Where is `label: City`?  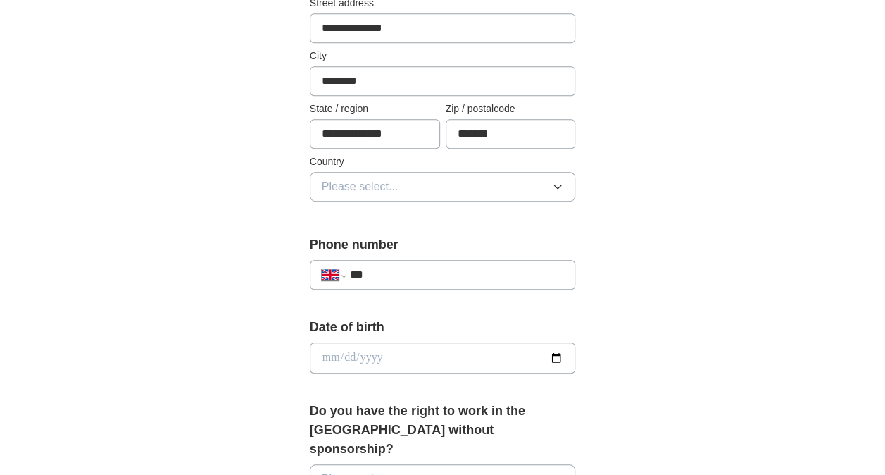
label: City is located at coordinates (443, 56).